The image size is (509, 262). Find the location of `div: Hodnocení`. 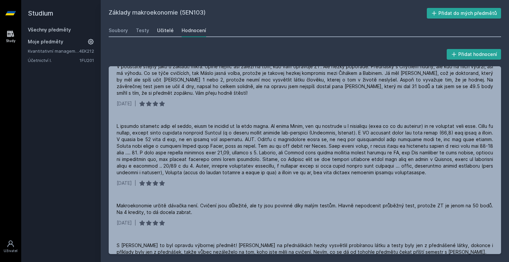

div: Hodnocení is located at coordinates (194, 31).